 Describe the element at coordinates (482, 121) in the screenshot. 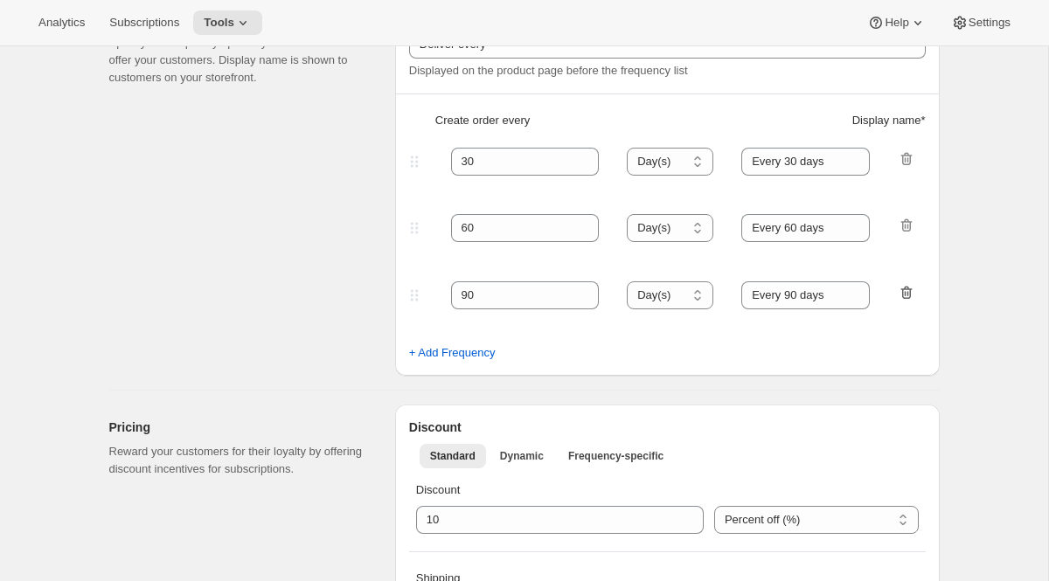

I see `span: Create order every` at that location.